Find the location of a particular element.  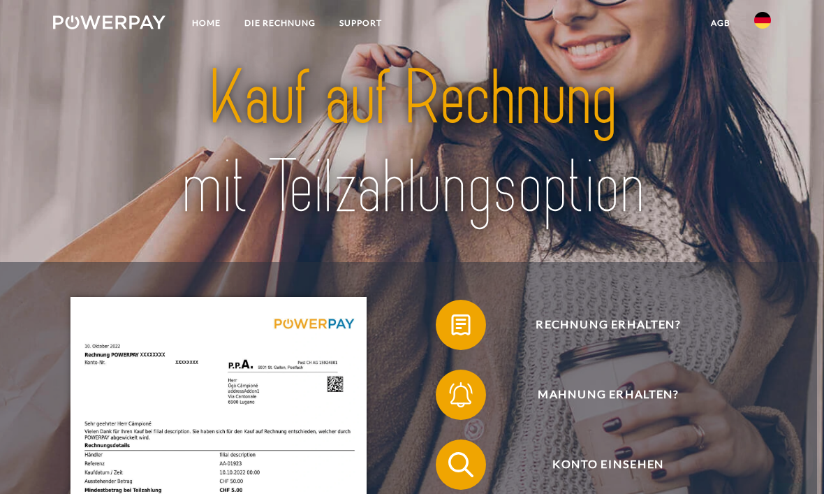

img: logo-powerpay-white.svg is located at coordinates (109, 22).